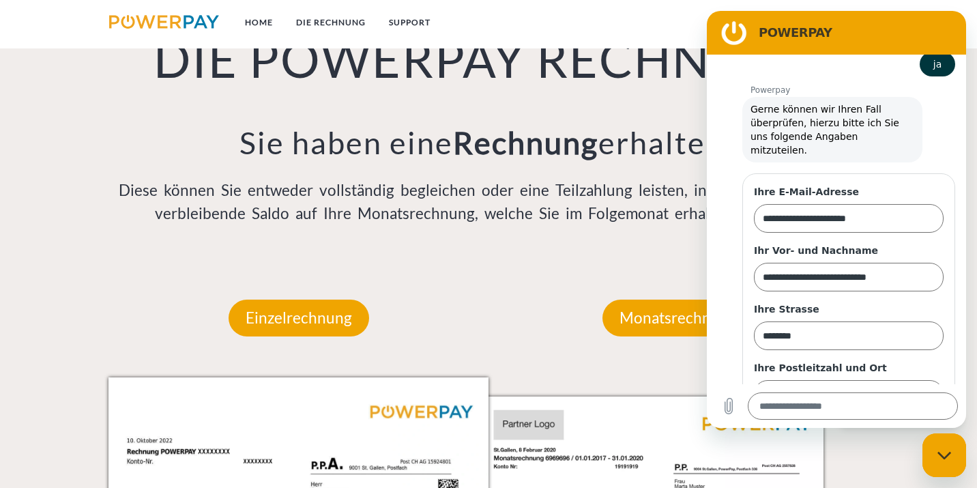 The image size is (977, 488). Describe the element at coordinates (331, 23) in the screenshot. I see `a: DIE RECHNUNG` at that location.